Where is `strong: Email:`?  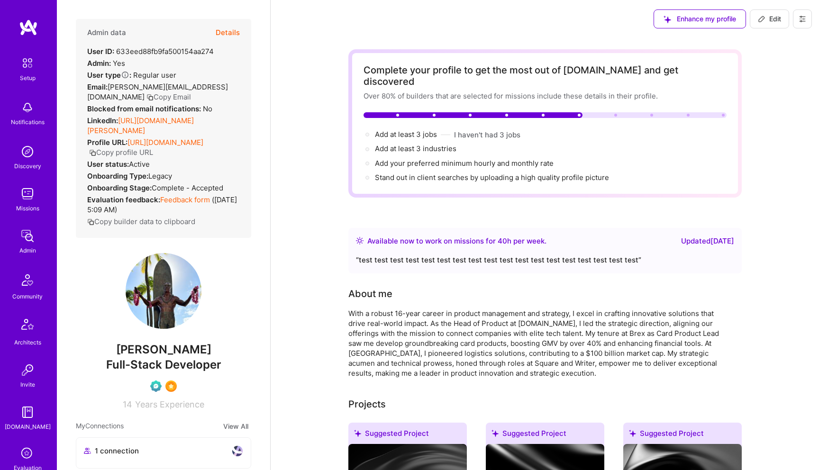
strong: Email: is located at coordinates (97, 87).